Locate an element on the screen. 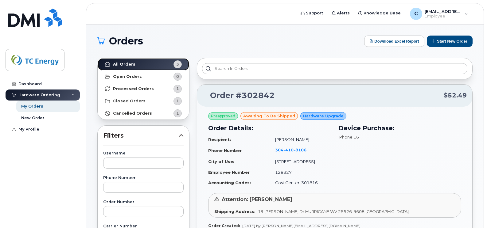  a: All Orders3 is located at coordinates (143, 64).